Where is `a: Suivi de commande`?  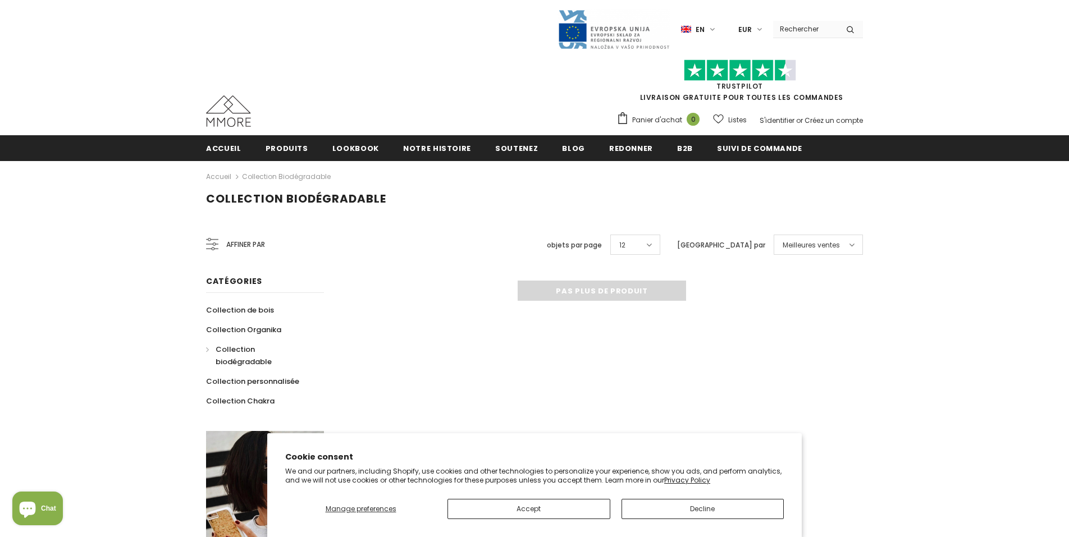
a: Suivi de commande is located at coordinates (759, 148).